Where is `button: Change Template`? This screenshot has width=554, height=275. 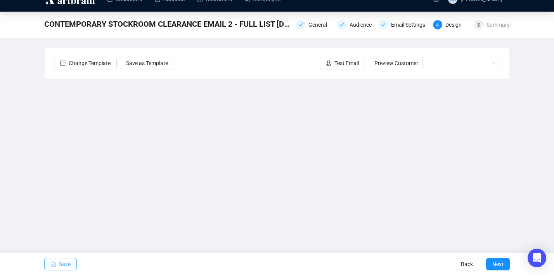
button: Change Template is located at coordinates (85, 63).